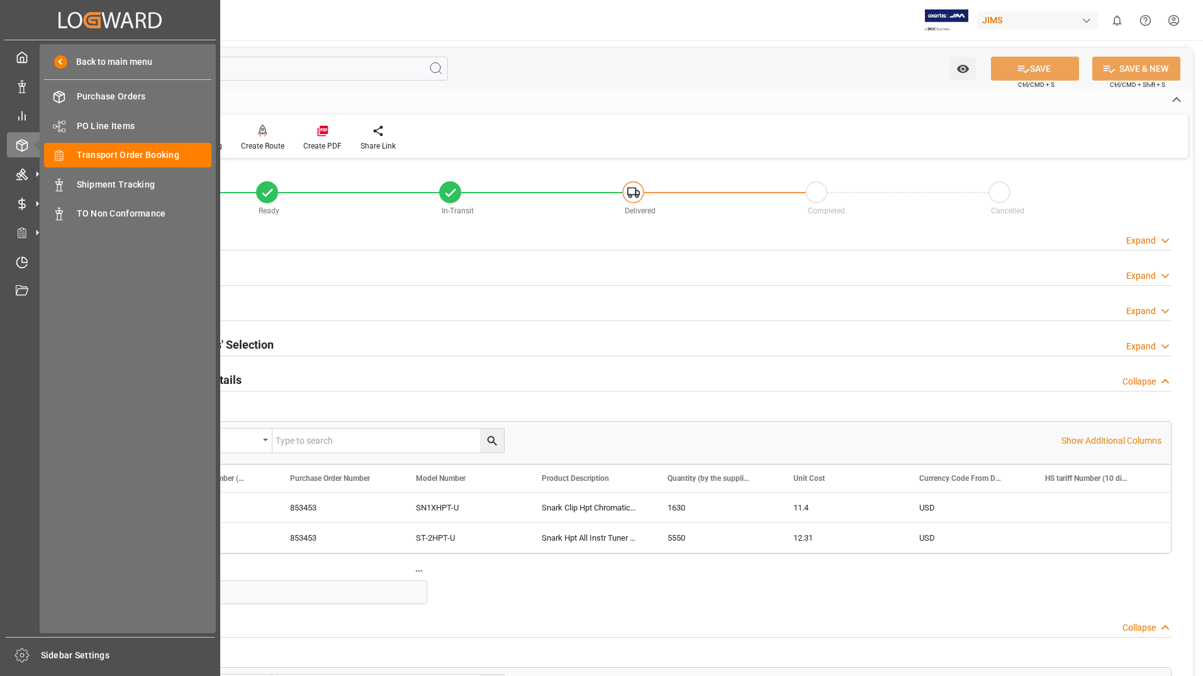 This screenshot has height=676, width=1203. I want to click on span: Quantity (by the supplier), so click(710, 478).